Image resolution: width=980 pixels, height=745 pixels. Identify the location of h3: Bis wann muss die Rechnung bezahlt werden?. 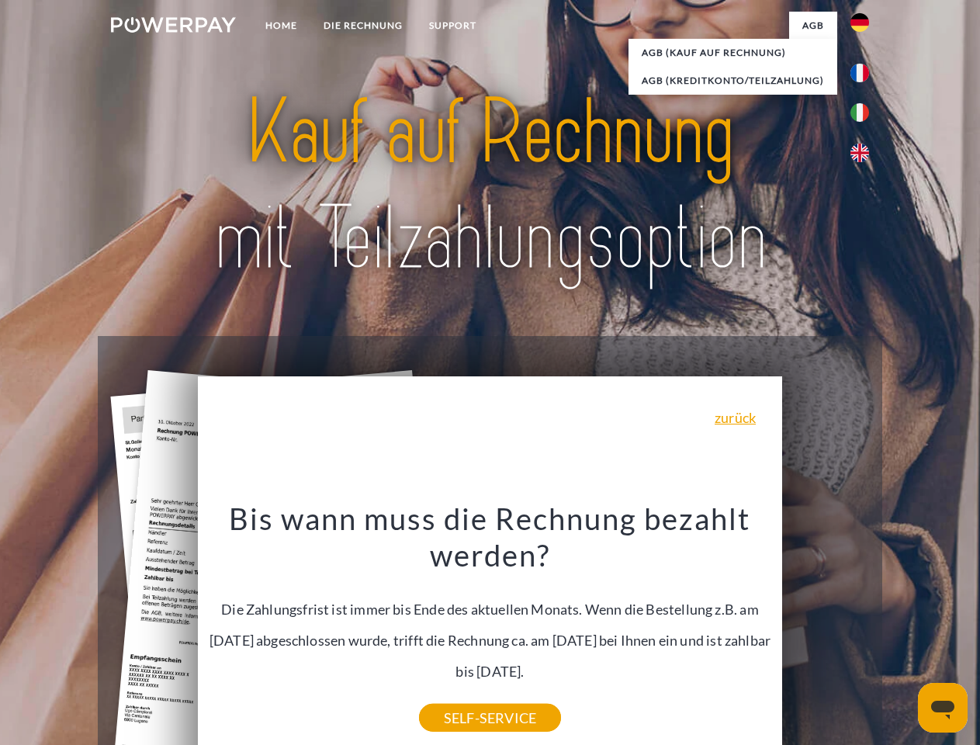
(490, 537).